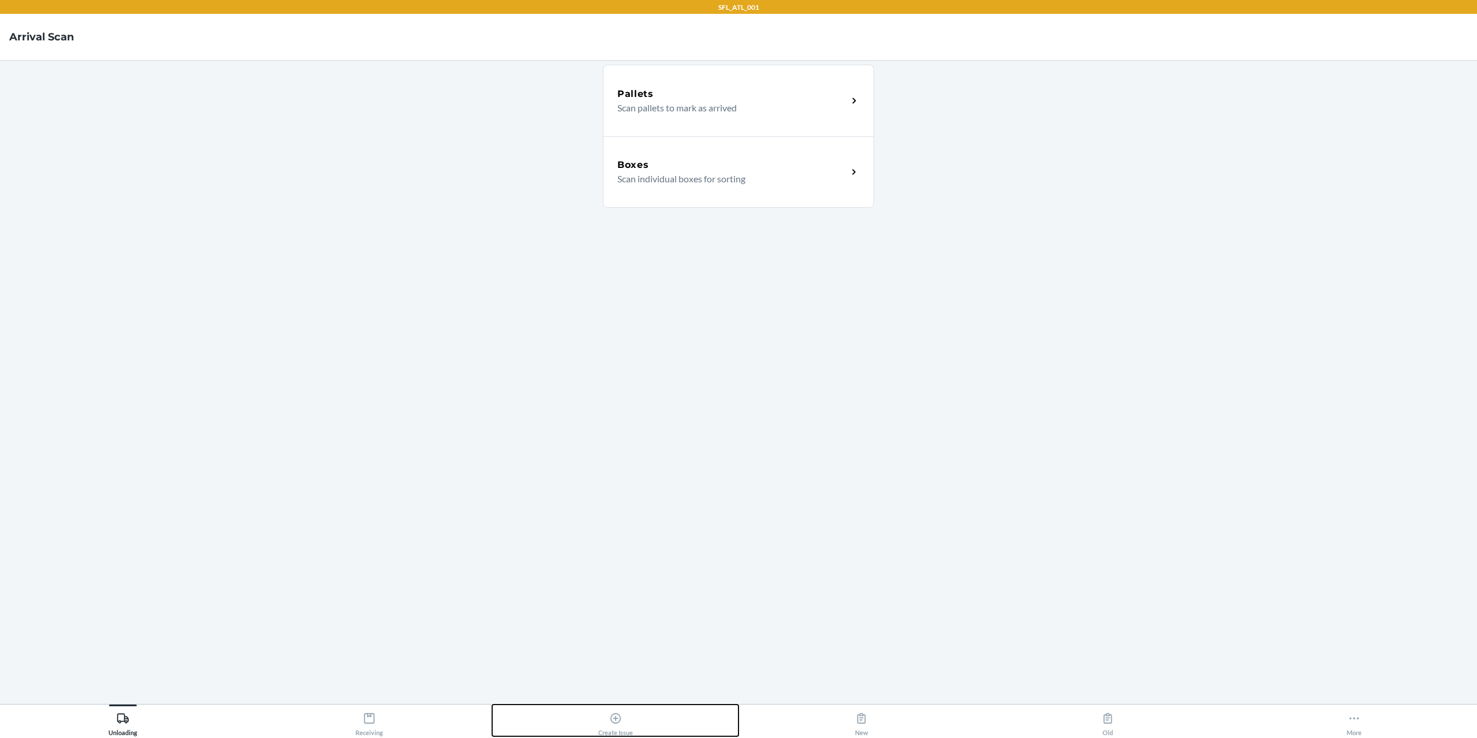 This screenshot has width=1477, height=738. I want to click on div: Create Issue, so click(616, 722).